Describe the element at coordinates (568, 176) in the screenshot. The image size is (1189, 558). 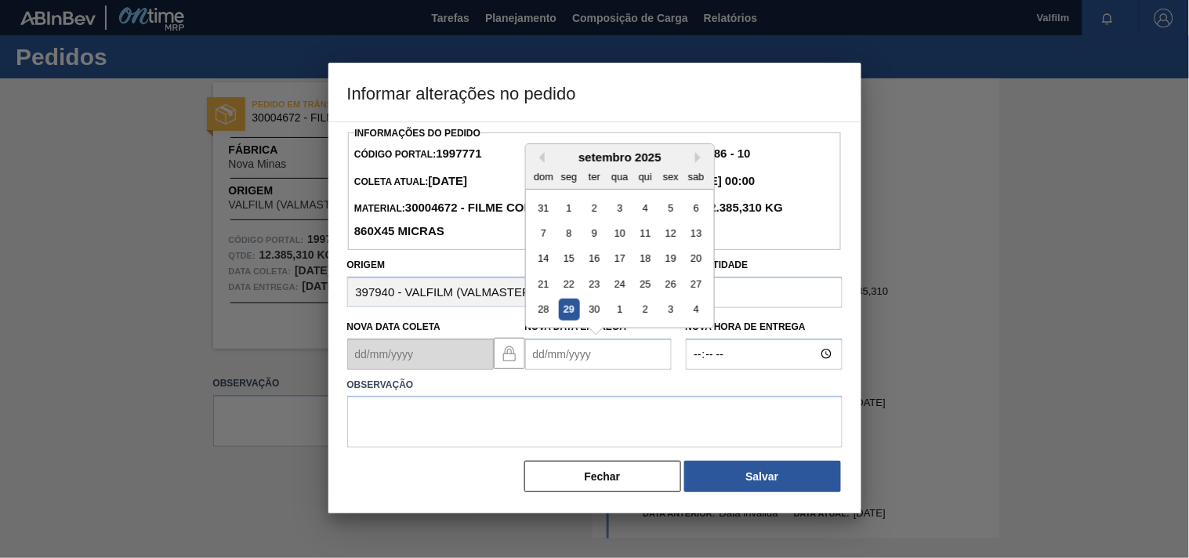
I see `div: seg` at that location.